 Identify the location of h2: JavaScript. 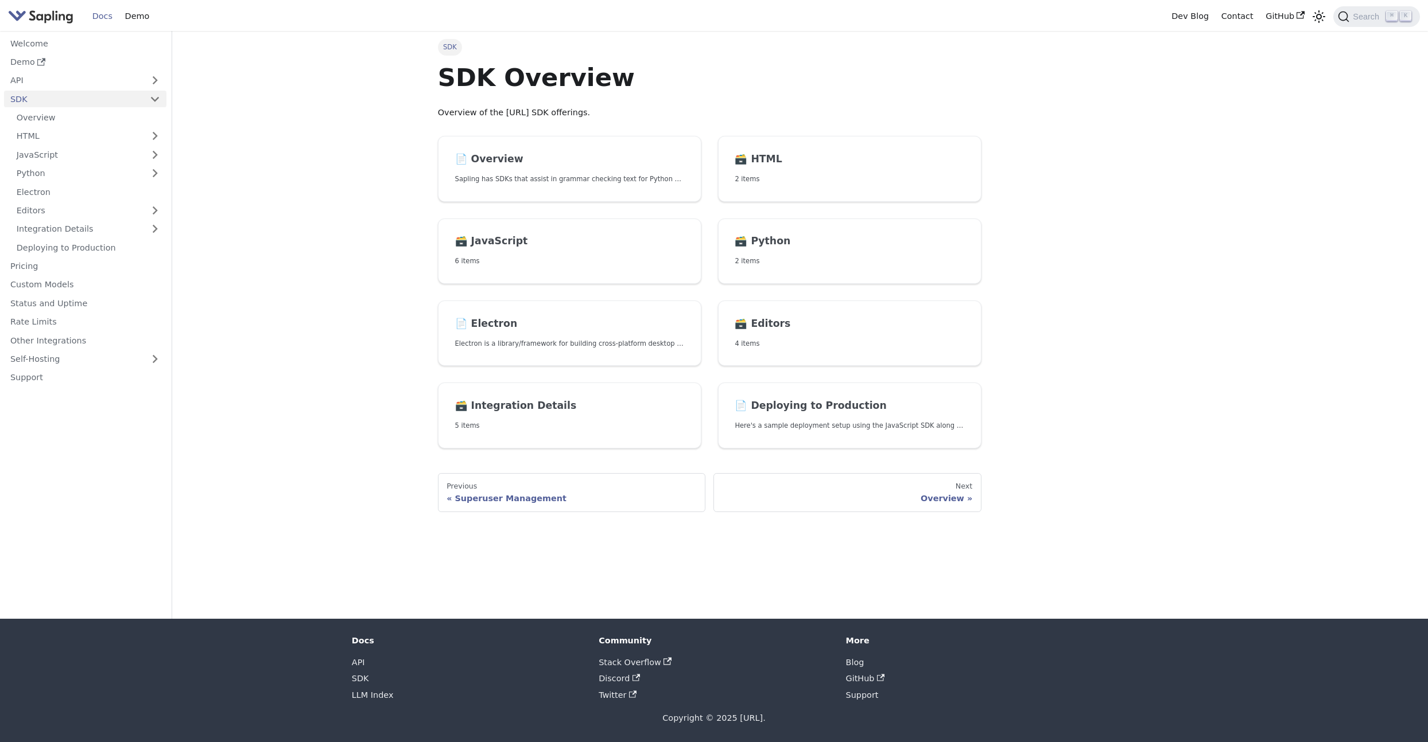
(569, 242).